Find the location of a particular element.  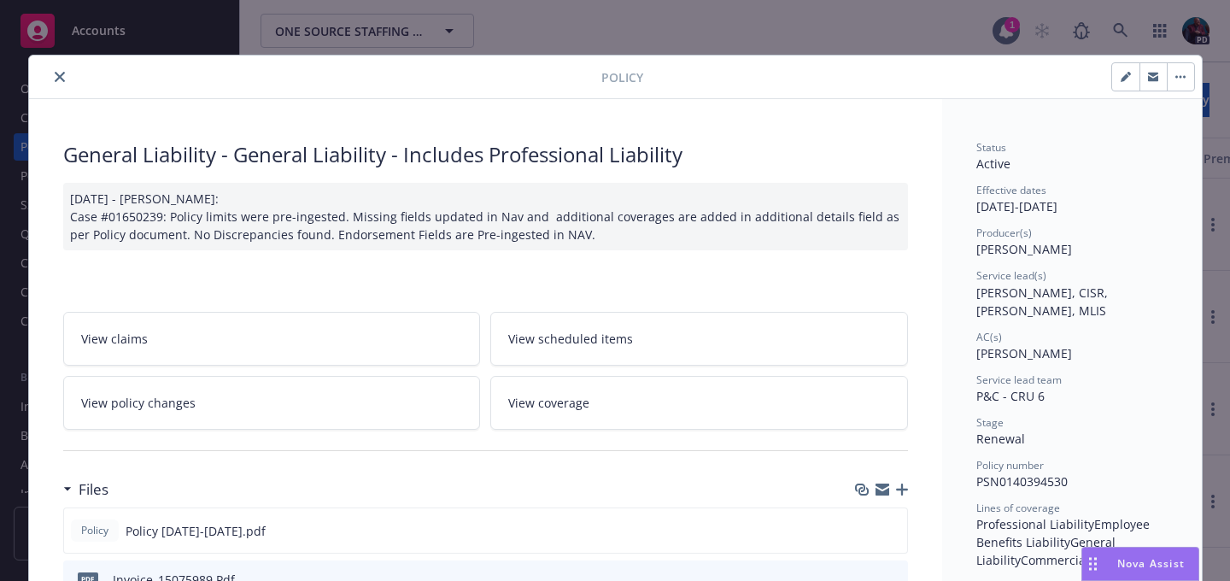

div: Drag to move is located at coordinates (1092, 564).